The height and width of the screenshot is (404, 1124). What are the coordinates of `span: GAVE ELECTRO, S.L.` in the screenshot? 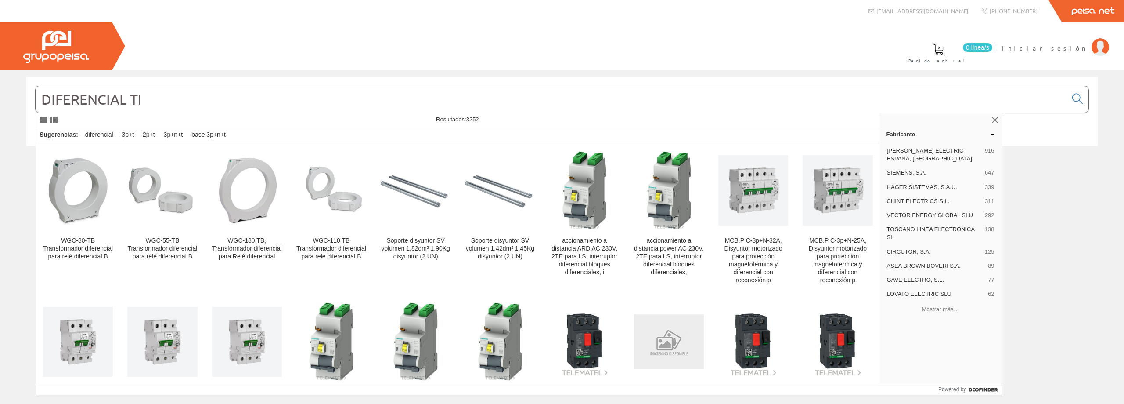 It's located at (936, 280).